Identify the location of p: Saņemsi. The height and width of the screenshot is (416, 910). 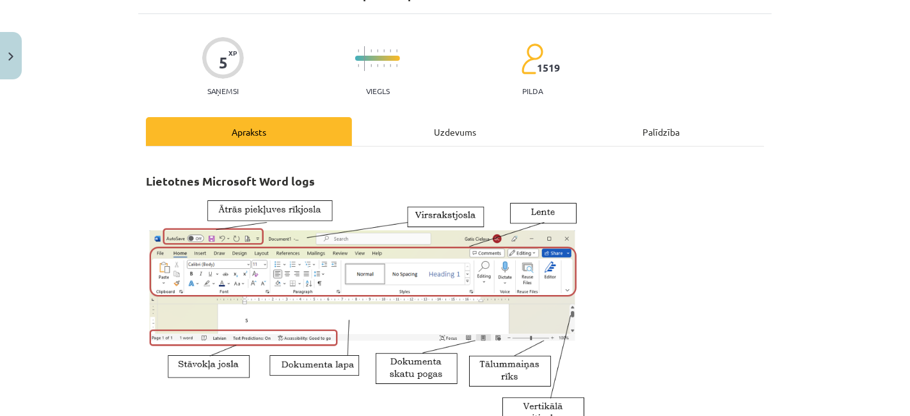
(223, 91).